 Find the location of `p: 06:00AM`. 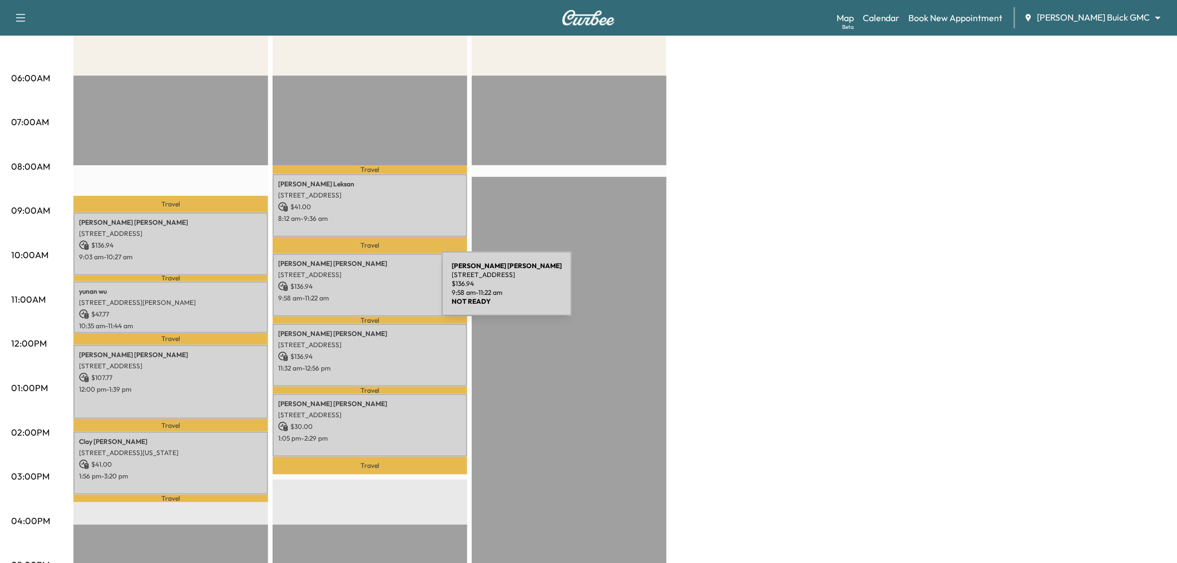

p: 06:00AM is located at coordinates (31, 78).